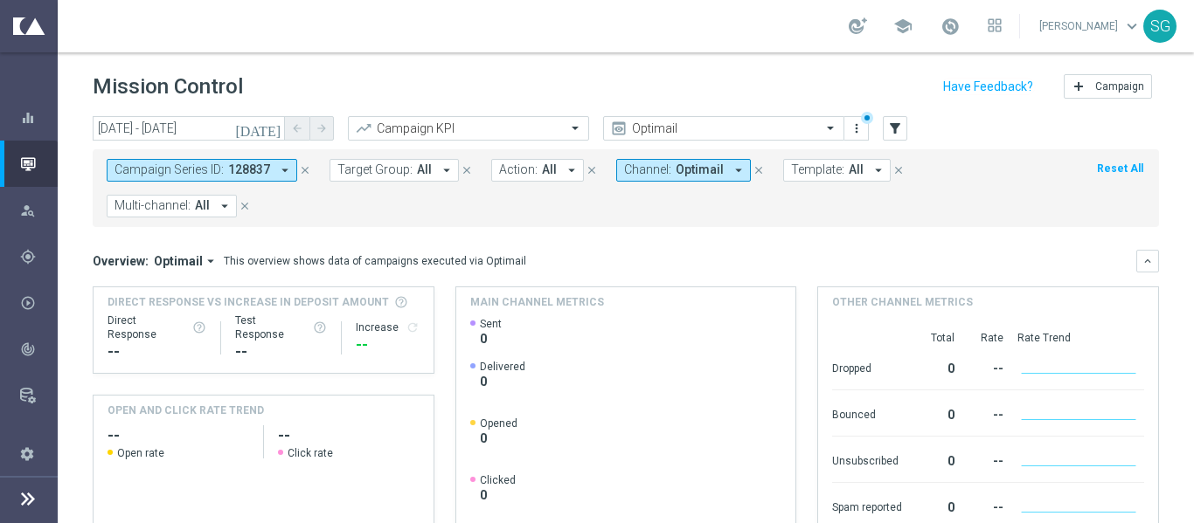  I want to click on div: Execute, so click(38, 303).